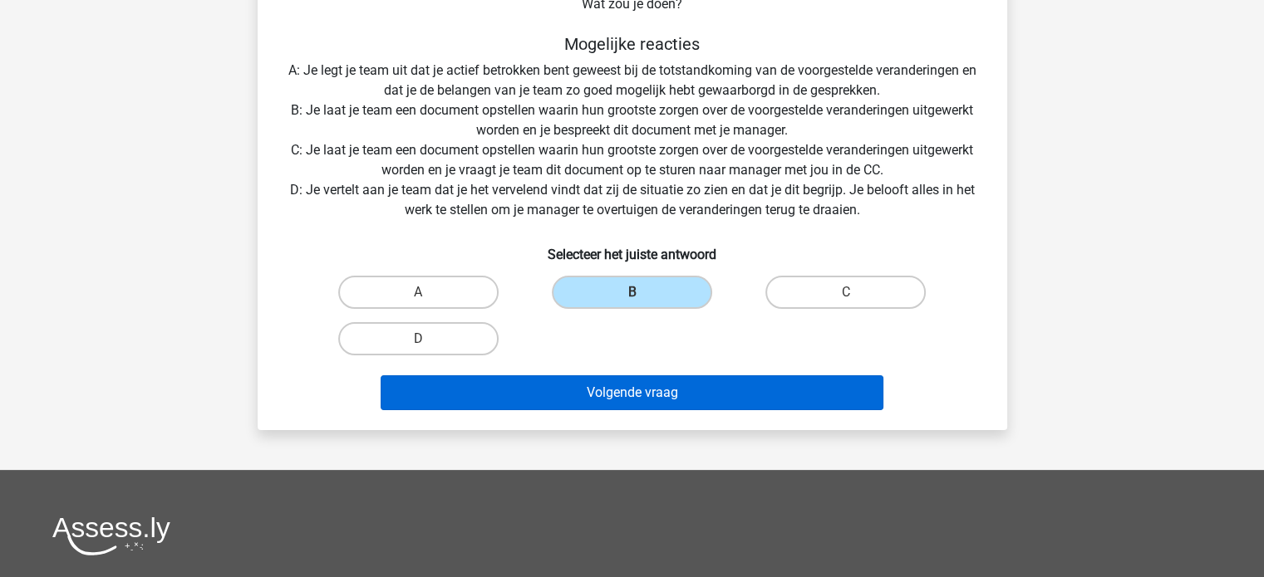 The height and width of the screenshot is (577, 1264). Describe the element at coordinates (632, 44) in the screenshot. I see `h5: Mogelijke reacties` at that location.